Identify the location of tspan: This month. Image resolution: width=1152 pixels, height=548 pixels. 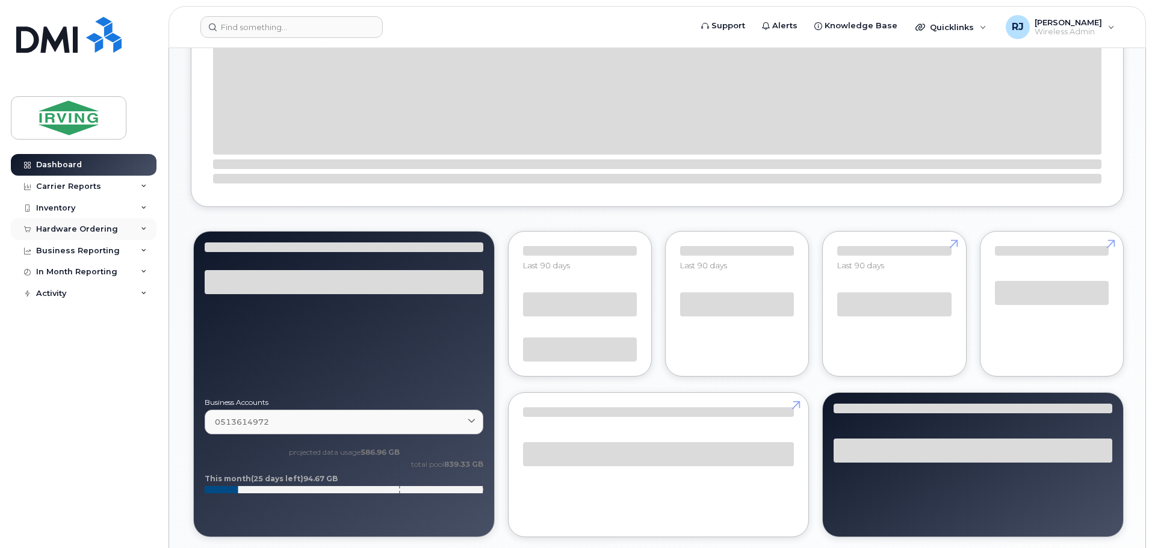
(227, 478).